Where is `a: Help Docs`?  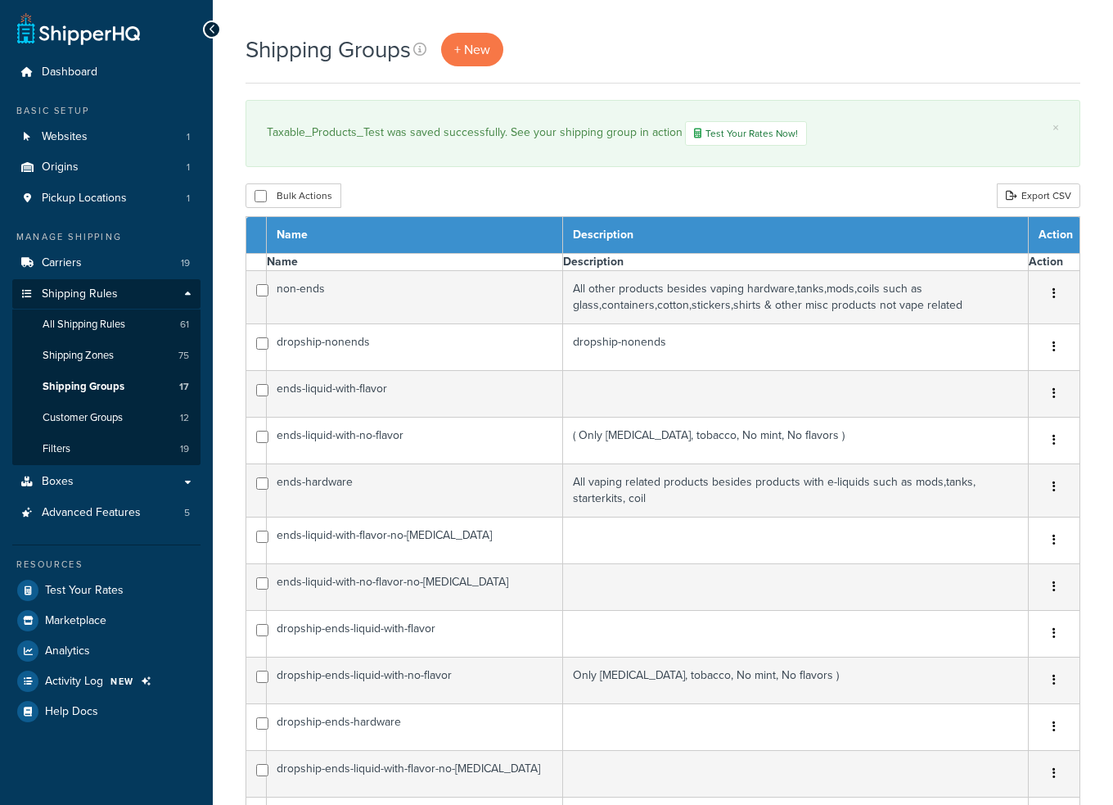 a: Help Docs is located at coordinates (106, 711).